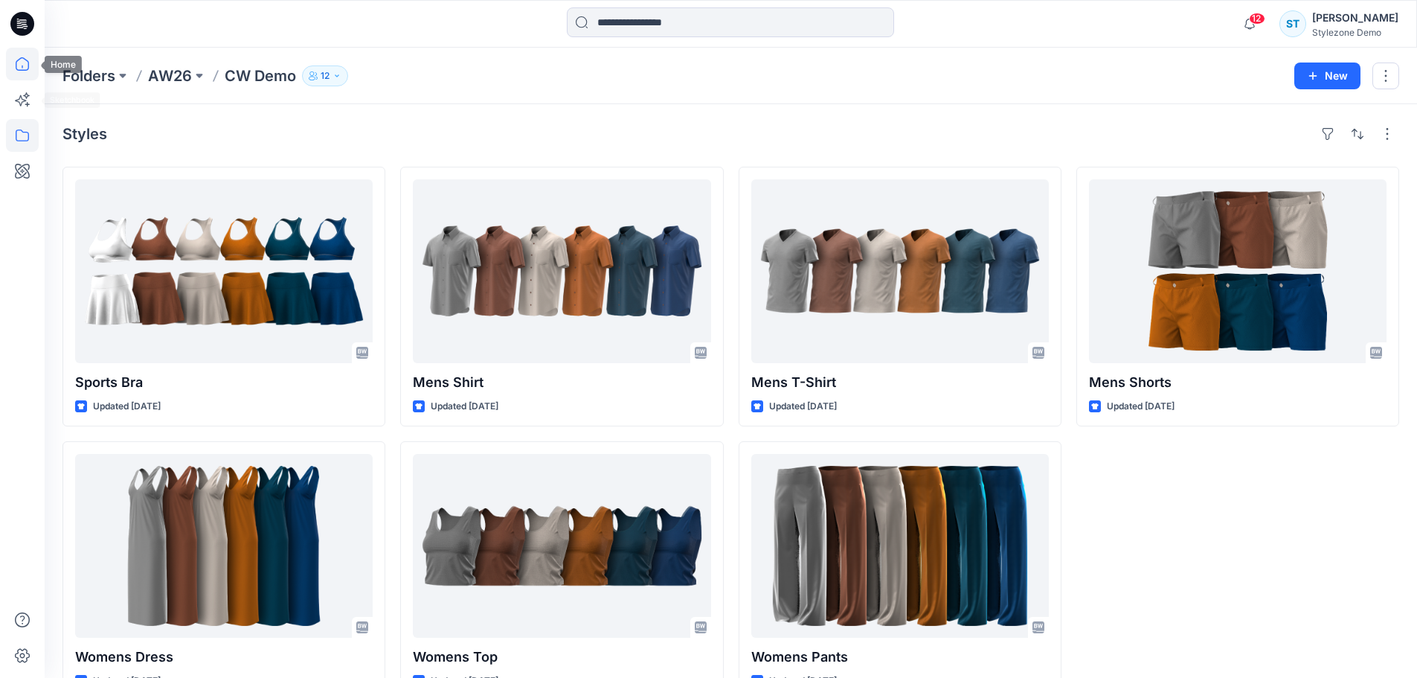  I want to click on span: 12, so click(1257, 19).